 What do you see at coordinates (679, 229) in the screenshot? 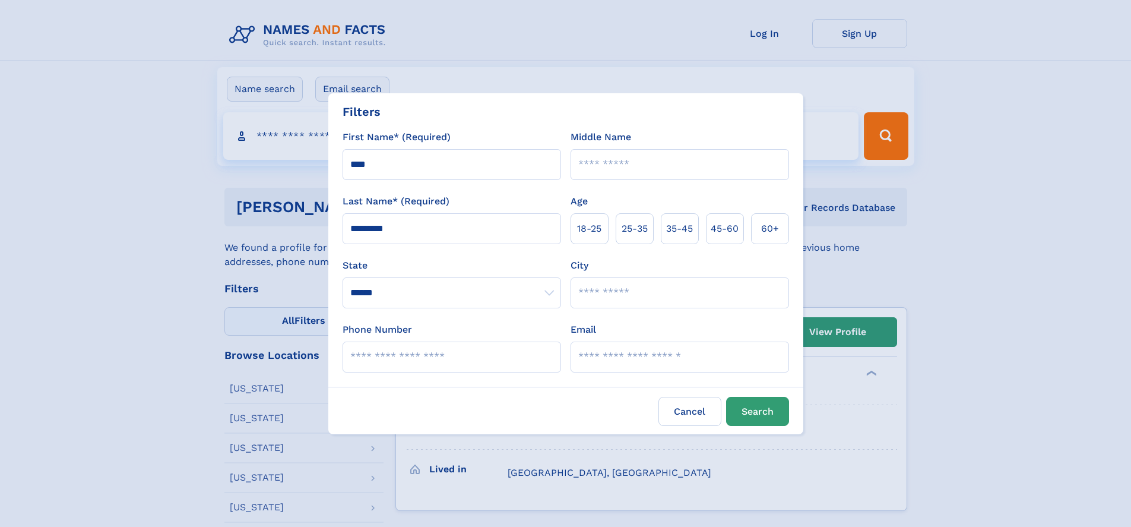
I see `span: 35‑45` at bounding box center [679, 229].